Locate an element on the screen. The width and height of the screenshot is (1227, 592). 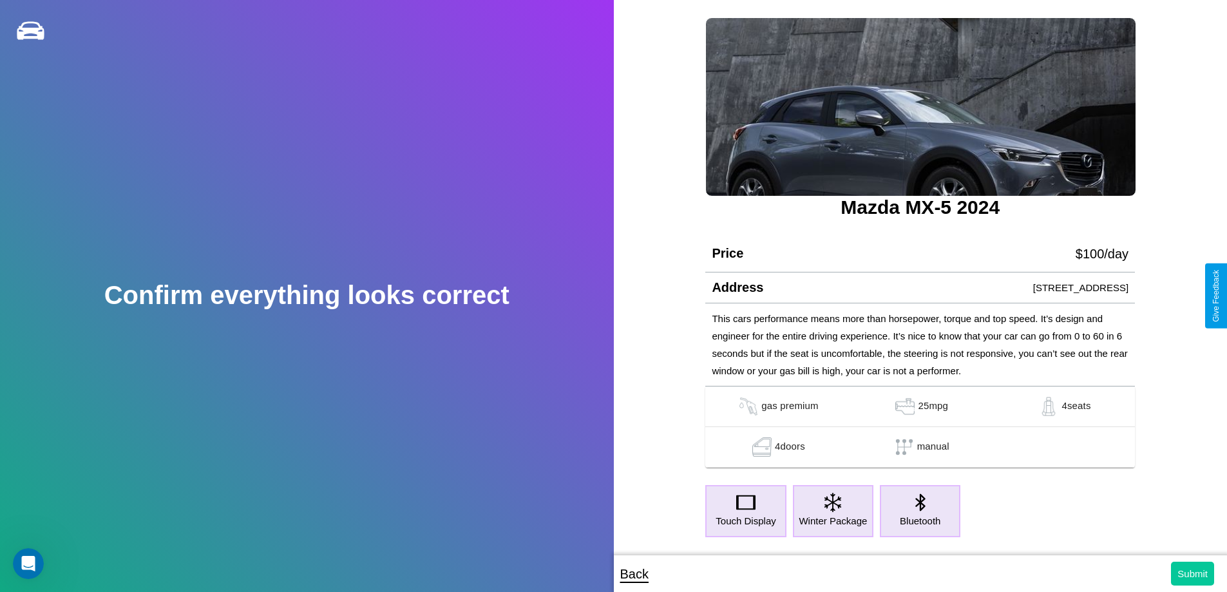
h4: Price is located at coordinates (727, 253).